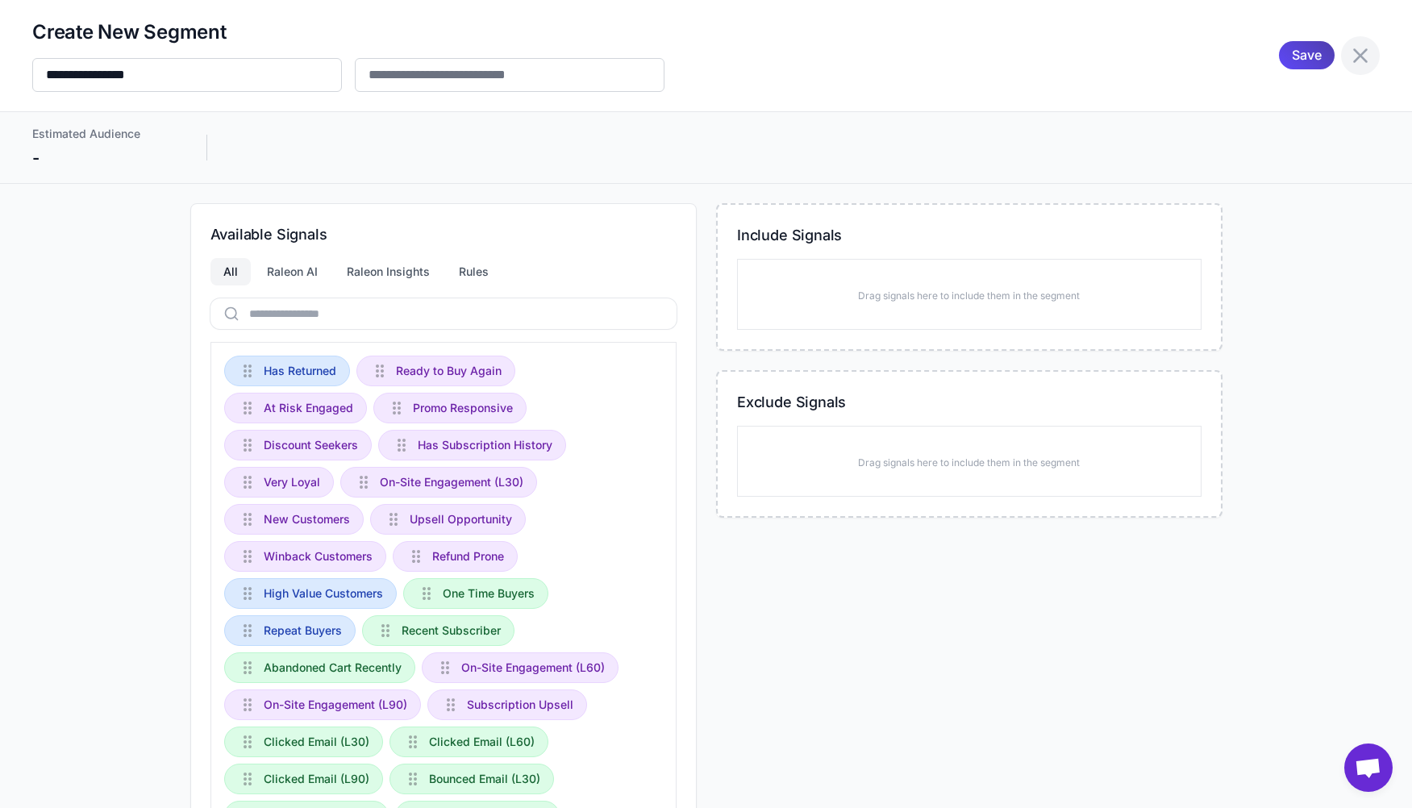 The height and width of the screenshot is (808, 1412). Describe the element at coordinates (443, 234) in the screenshot. I see `h3: Available Signals` at that location.